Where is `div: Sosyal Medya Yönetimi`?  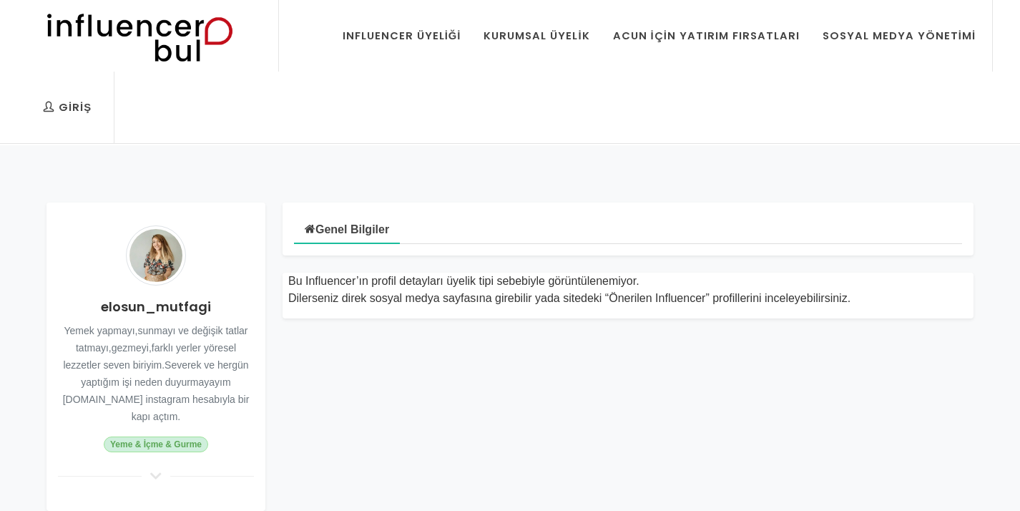 div: Sosyal Medya Yönetimi is located at coordinates (899, 36).